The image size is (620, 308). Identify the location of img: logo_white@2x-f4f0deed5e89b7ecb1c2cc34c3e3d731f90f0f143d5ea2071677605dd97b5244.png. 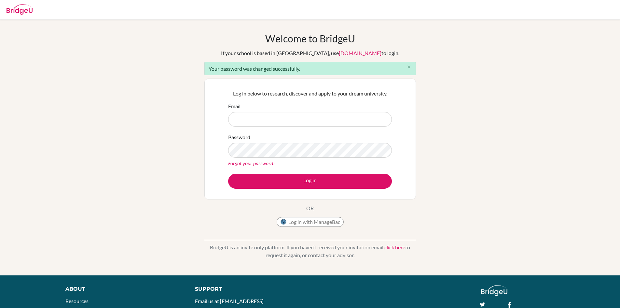
(494, 290).